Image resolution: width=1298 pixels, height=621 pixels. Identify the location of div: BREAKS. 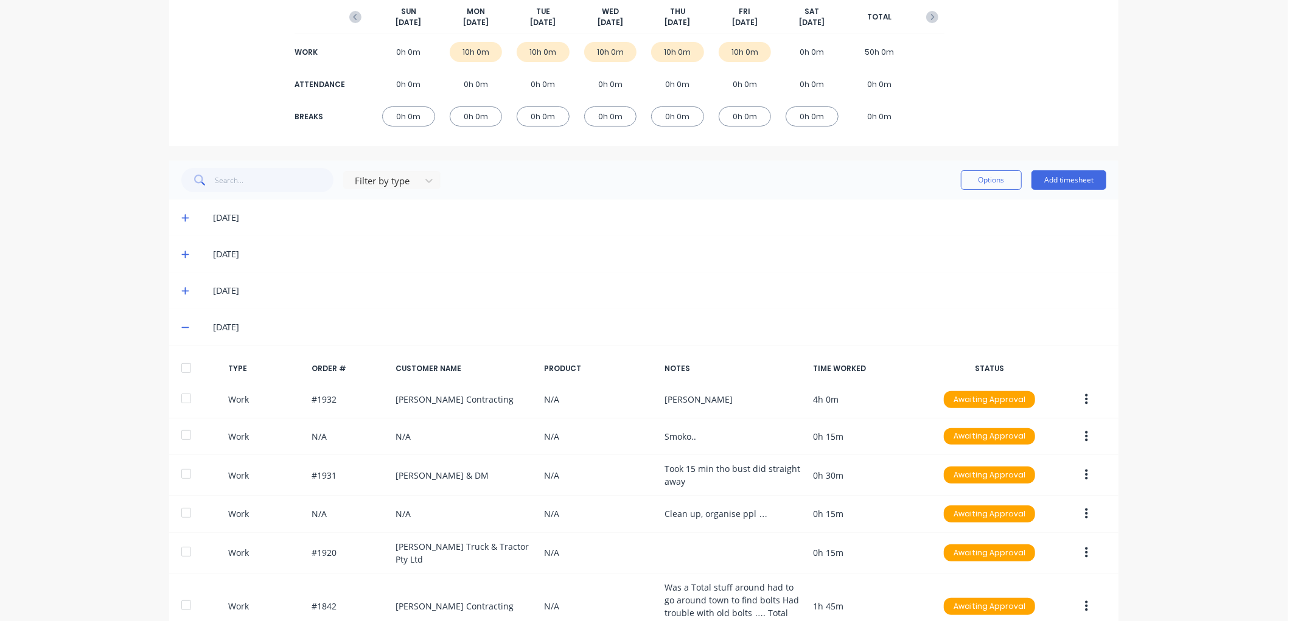
(319, 117).